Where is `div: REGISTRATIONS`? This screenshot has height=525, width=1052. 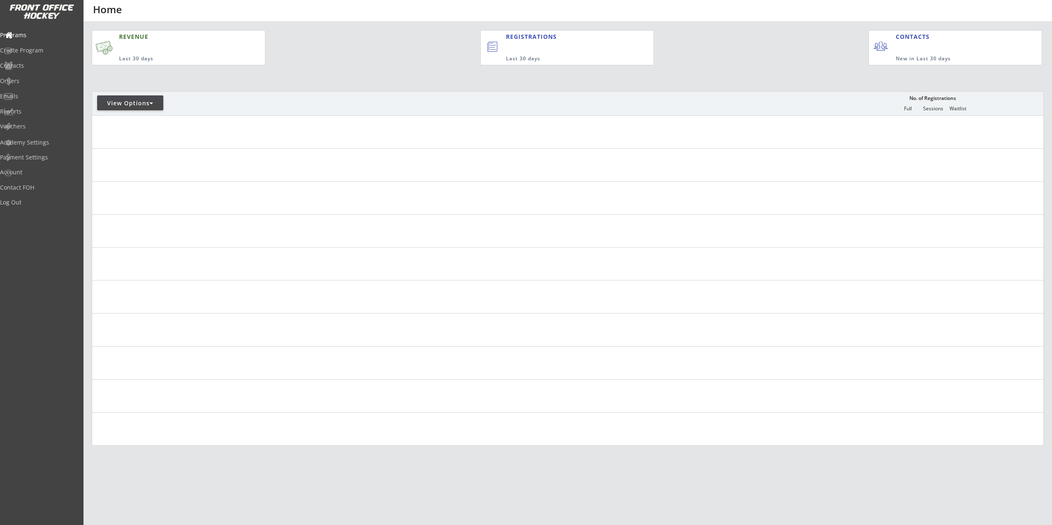
div: REGISTRATIONS is located at coordinates (560, 37).